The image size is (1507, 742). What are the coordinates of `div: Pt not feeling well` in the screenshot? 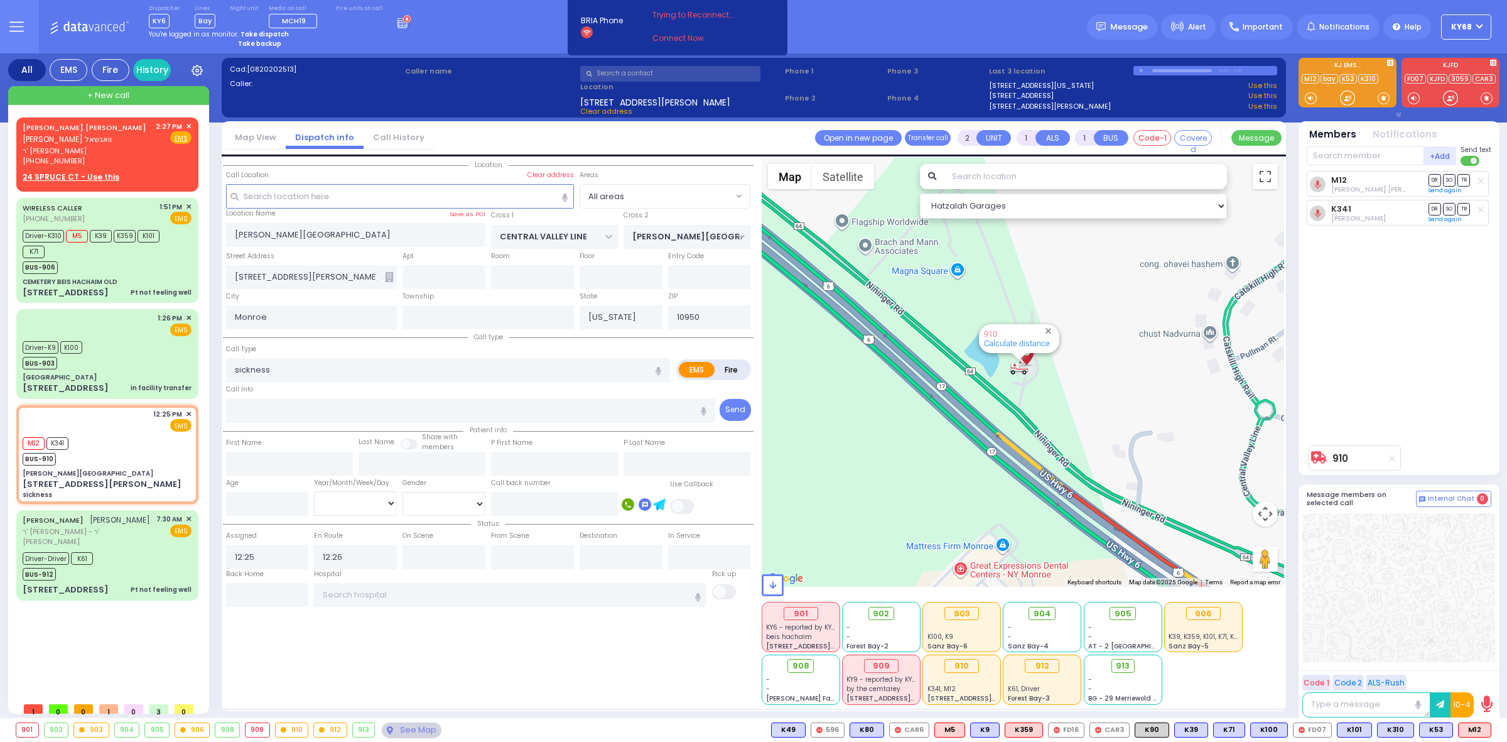 It's located at (161, 292).